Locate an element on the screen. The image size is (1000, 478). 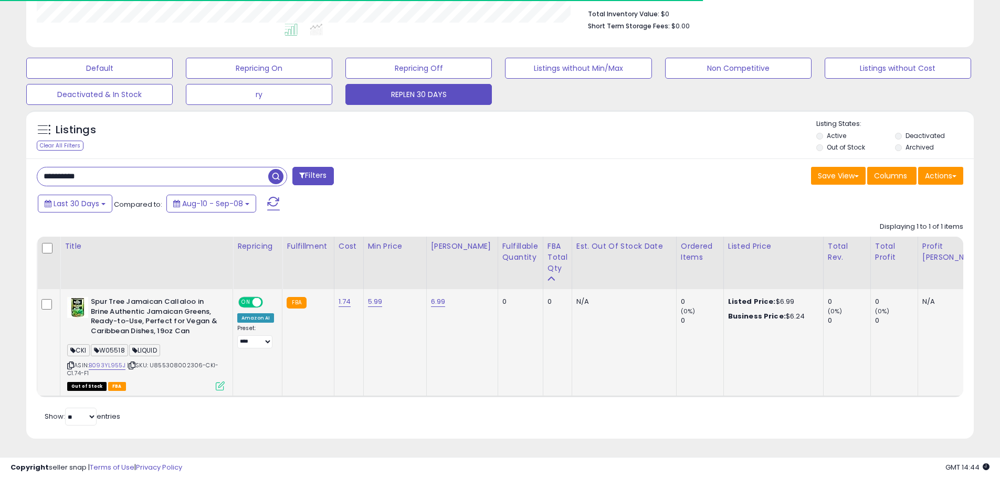
button: Listings without Cost is located at coordinates (898, 68).